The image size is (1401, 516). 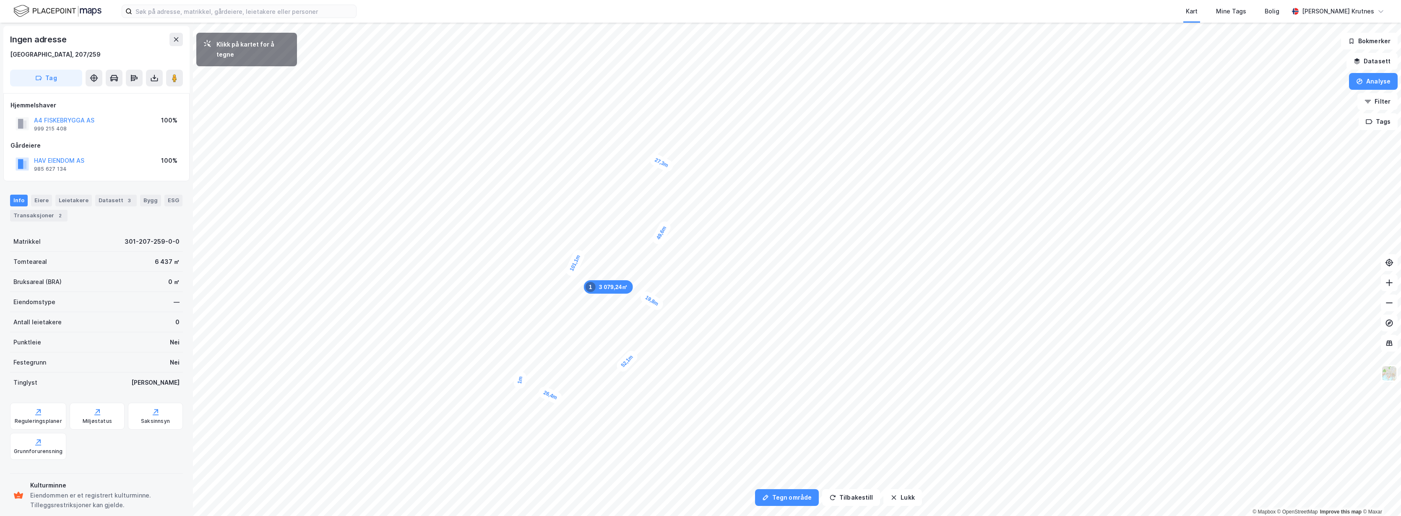 What do you see at coordinates (105, 501) in the screenshot?
I see `div: Eiendommen er et registrert kulturminne. Tilleggsrestriksjoner kan gjelde.` at bounding box center [105, 501].